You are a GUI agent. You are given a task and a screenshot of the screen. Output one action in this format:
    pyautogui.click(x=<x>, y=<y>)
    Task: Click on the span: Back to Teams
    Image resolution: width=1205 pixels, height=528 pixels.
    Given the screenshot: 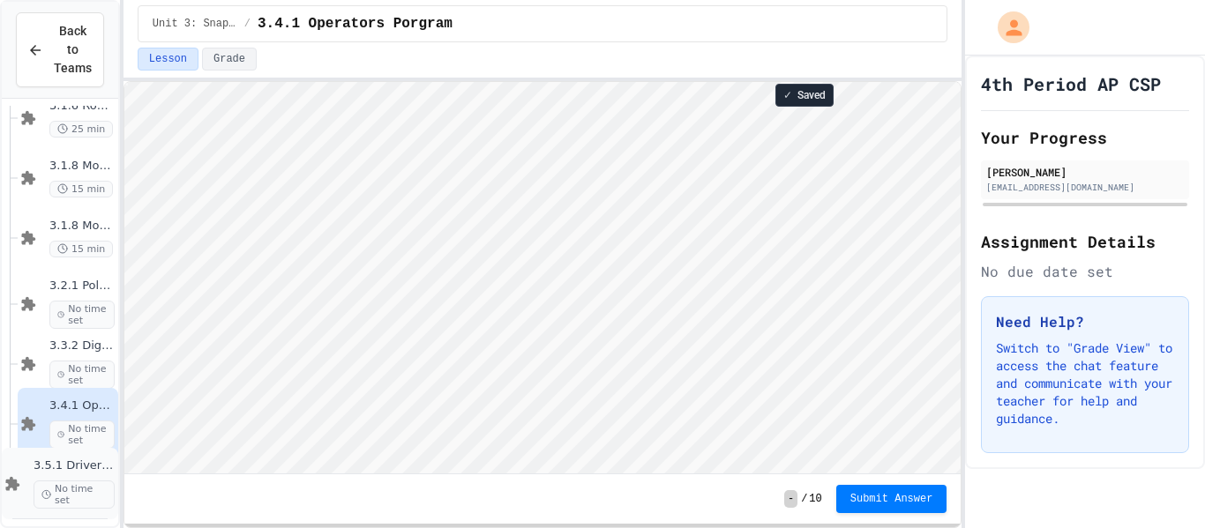 What is the action you would take?
    pyautogui.click(x=72, y=49)
    